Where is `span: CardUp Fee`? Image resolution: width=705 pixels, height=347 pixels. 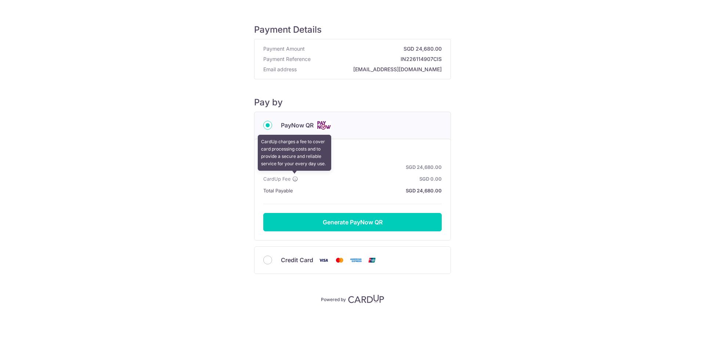
span: CardUp Fee is located at coordinates (277, 179).